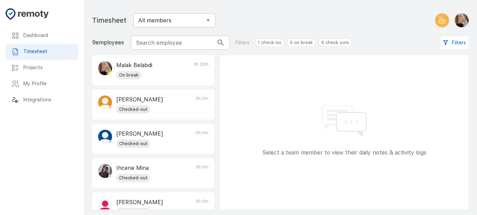 The image size is (477, 215). What do you see at coordinates (42, 68) in the screenshot?
I see `div: Projects` at bounding box center [42, 68].